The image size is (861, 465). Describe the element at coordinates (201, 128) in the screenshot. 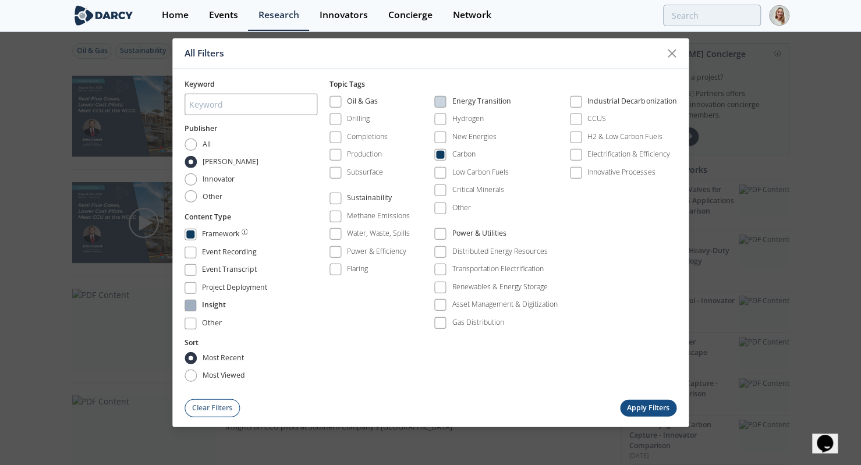

I see `span: Publisher` at that location.